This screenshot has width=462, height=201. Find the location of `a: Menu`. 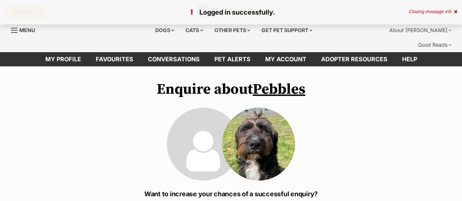

a: Menu is located at coordinates (26, 30).